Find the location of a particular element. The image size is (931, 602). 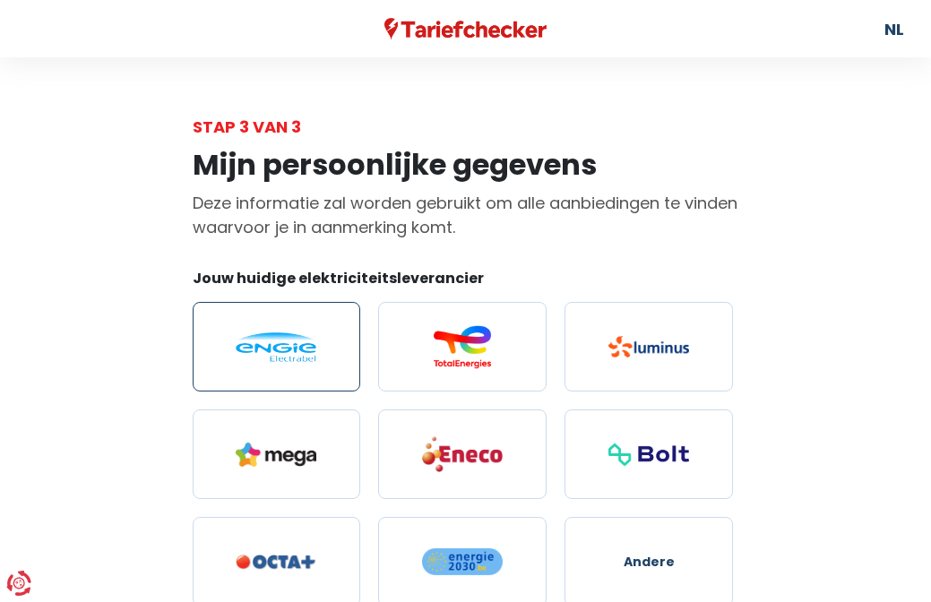

img: Eneco is located at coordinates (463, 454).